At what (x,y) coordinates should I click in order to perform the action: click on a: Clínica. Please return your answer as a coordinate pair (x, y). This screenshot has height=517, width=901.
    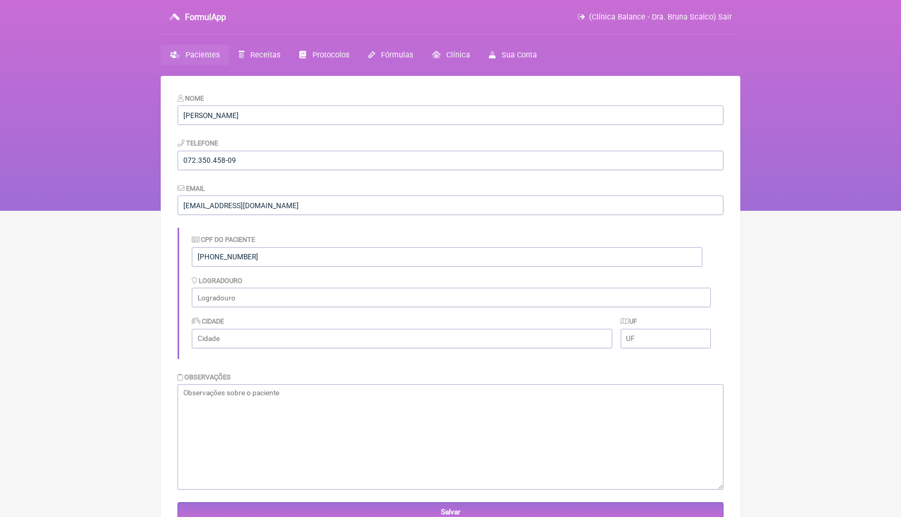
    Looking at the image, I should click on (451, 55).